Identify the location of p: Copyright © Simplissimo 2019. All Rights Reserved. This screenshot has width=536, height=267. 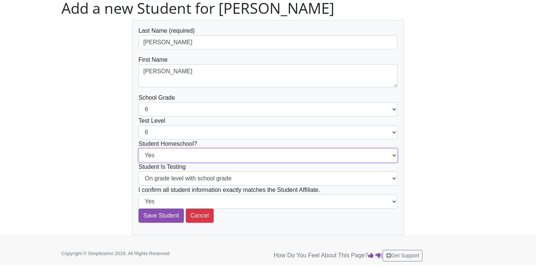
(127, 253).